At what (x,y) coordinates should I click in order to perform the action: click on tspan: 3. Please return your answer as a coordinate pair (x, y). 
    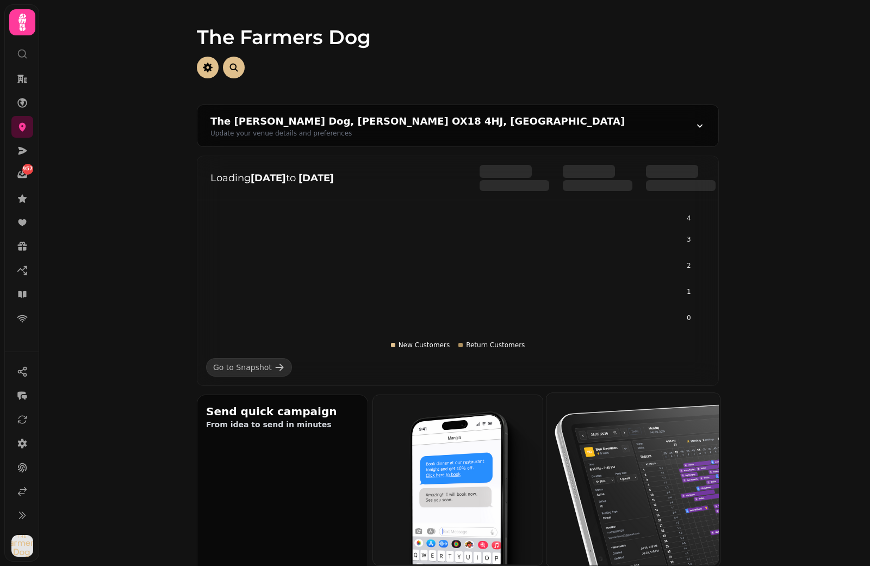
    Looking at the image, I should click on (689, 239).